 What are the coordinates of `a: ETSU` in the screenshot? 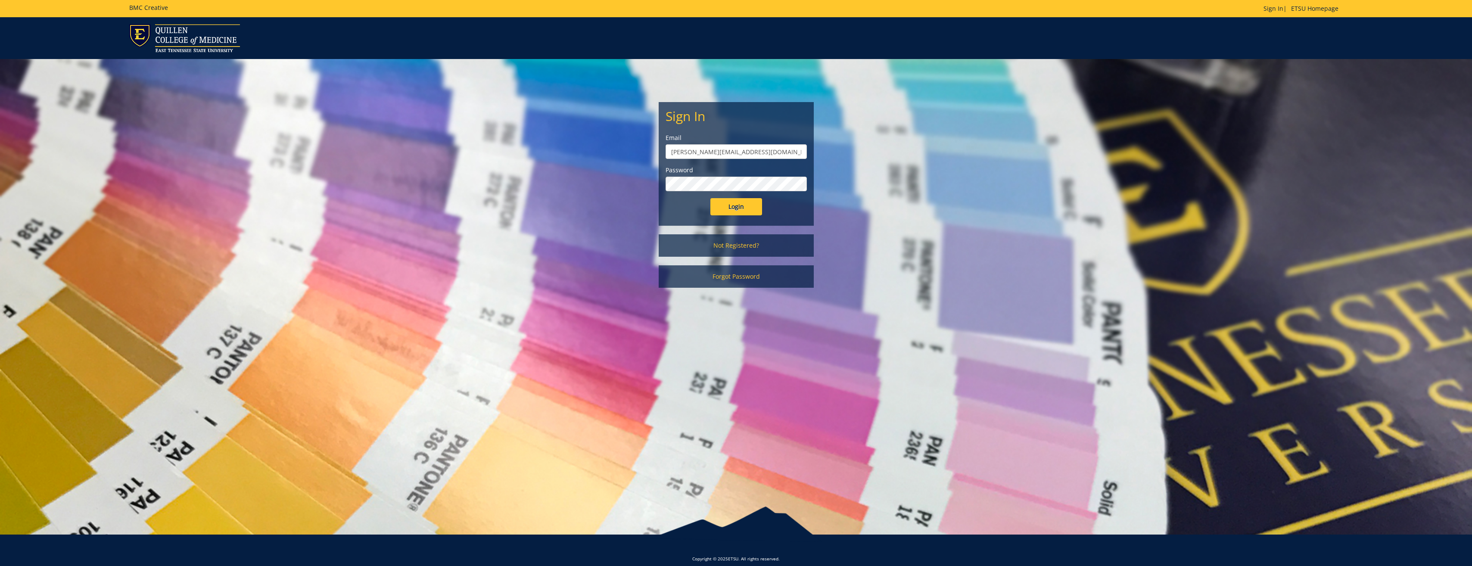 It's located at (733, 559).